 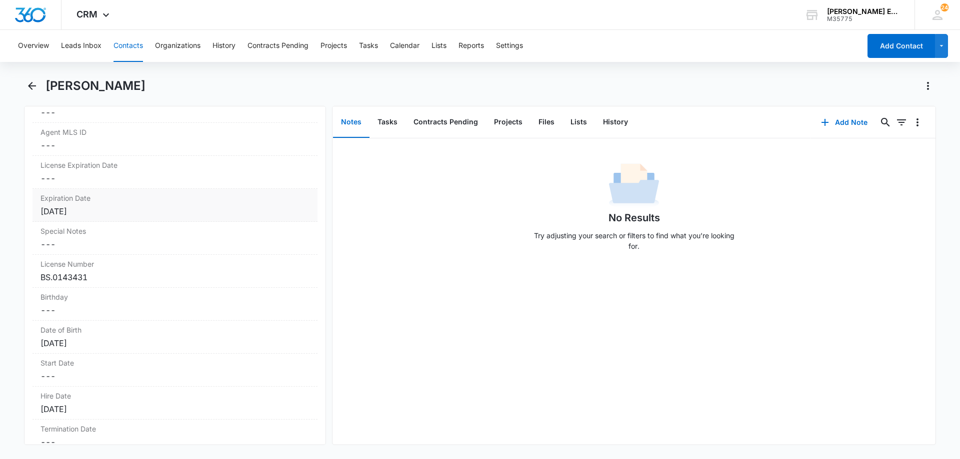 What do you see at coordinates (175, 139) in the screenshot?
I see `div: Agent MLS ID---` at bounding box center [175, 139].